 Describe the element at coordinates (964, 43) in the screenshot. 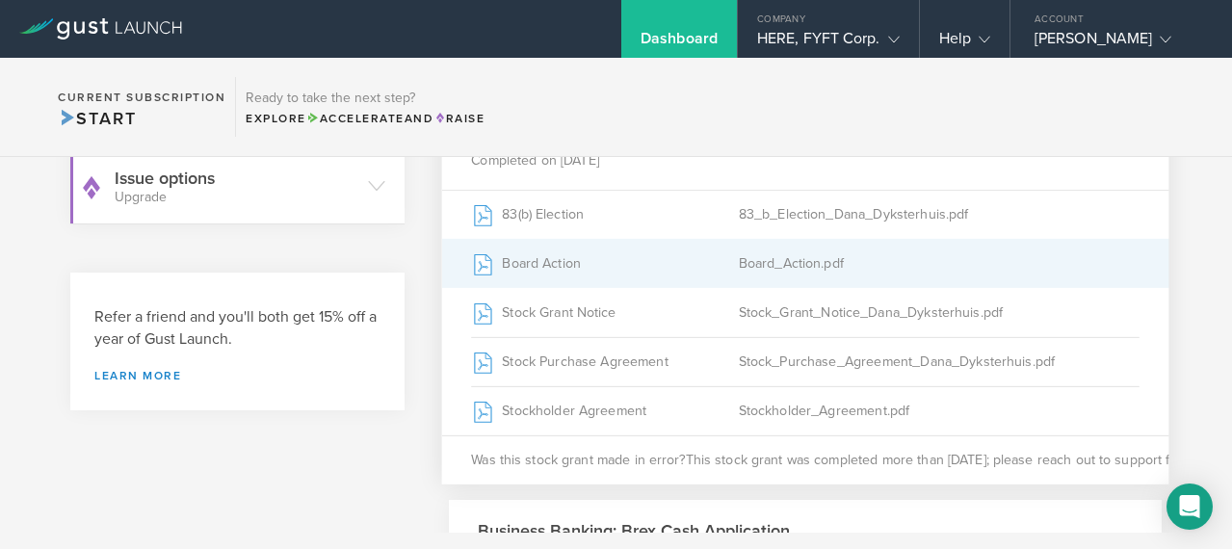

I see `div: Help` at that location.